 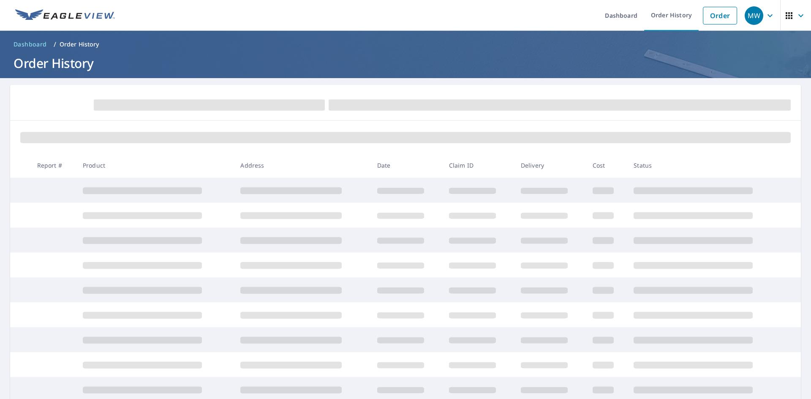 What do you see at coordinates (720, 16) in the screenshot?
I see `a: Order` at bounding box center [720, 16].